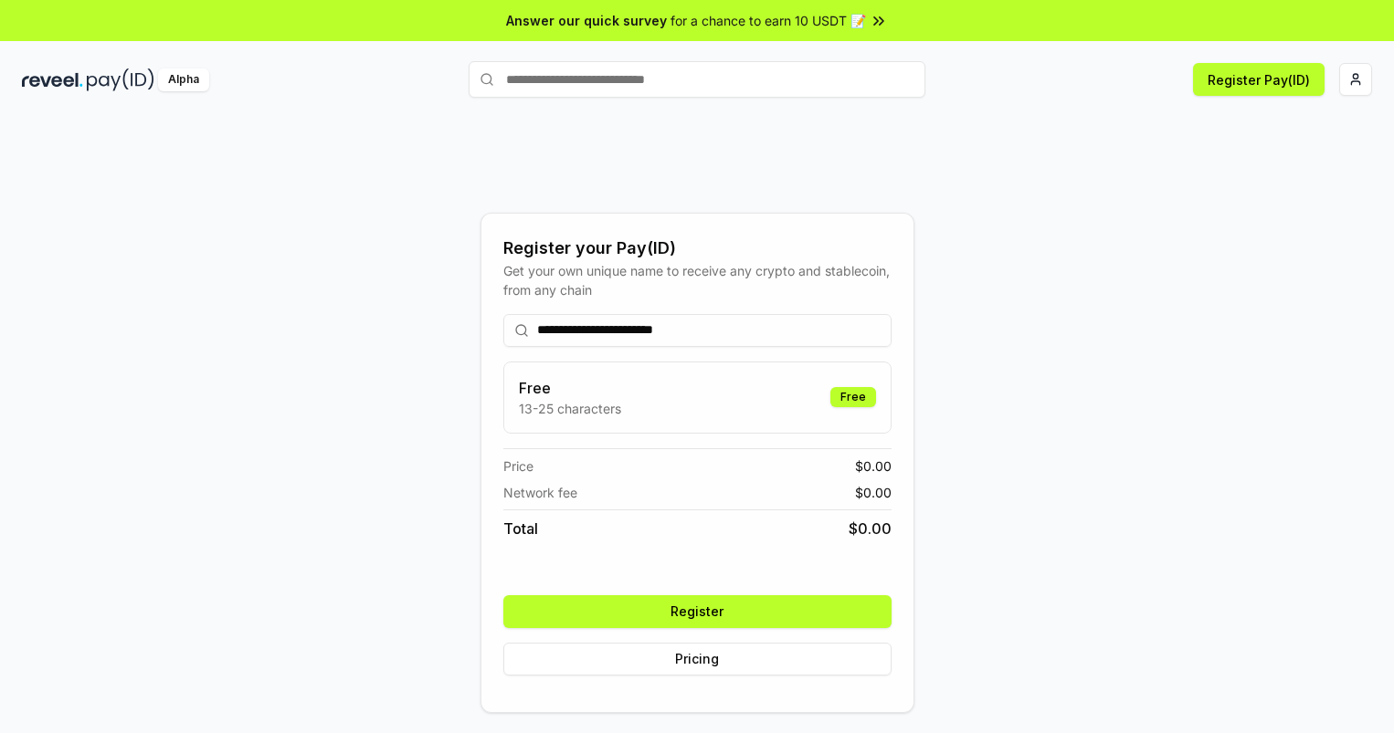 This screenshot has width=1394, height=733. Describe the element at coordinates (697, 659) in the screenshot. I see `button: Pricing` at that location.